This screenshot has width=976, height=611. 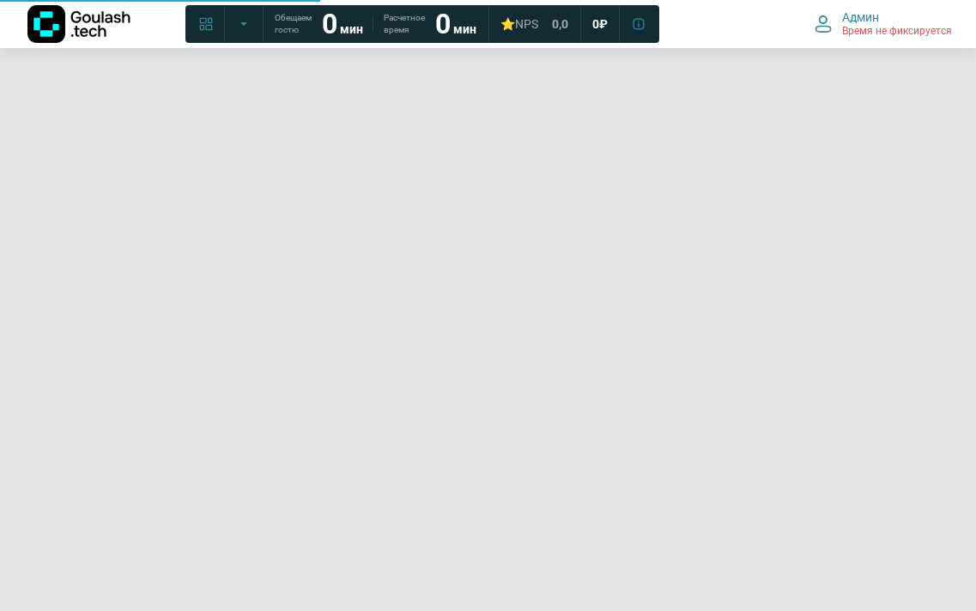 What do you see at coordinates (596, 24) in the screenshot?
I see `span: 0` at bounding box center [596, 24].